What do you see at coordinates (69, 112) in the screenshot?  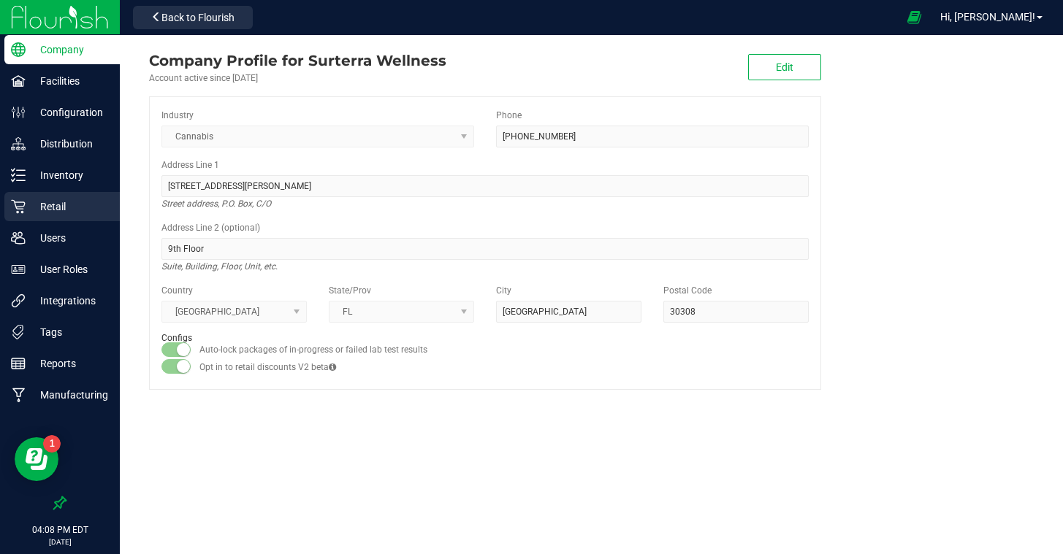 I see `p: Configuration` at bounding box center [69, 112].